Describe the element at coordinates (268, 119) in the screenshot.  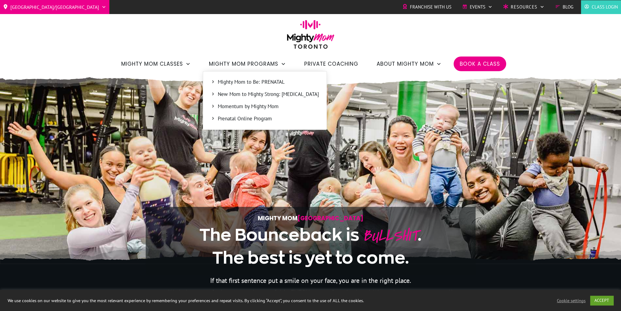
I see `span: Prenatal Online Program` at that location.